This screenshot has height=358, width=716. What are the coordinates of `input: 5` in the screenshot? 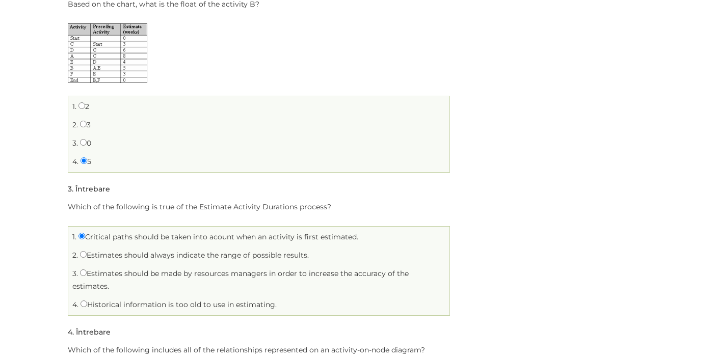 It's located at (84, 160).